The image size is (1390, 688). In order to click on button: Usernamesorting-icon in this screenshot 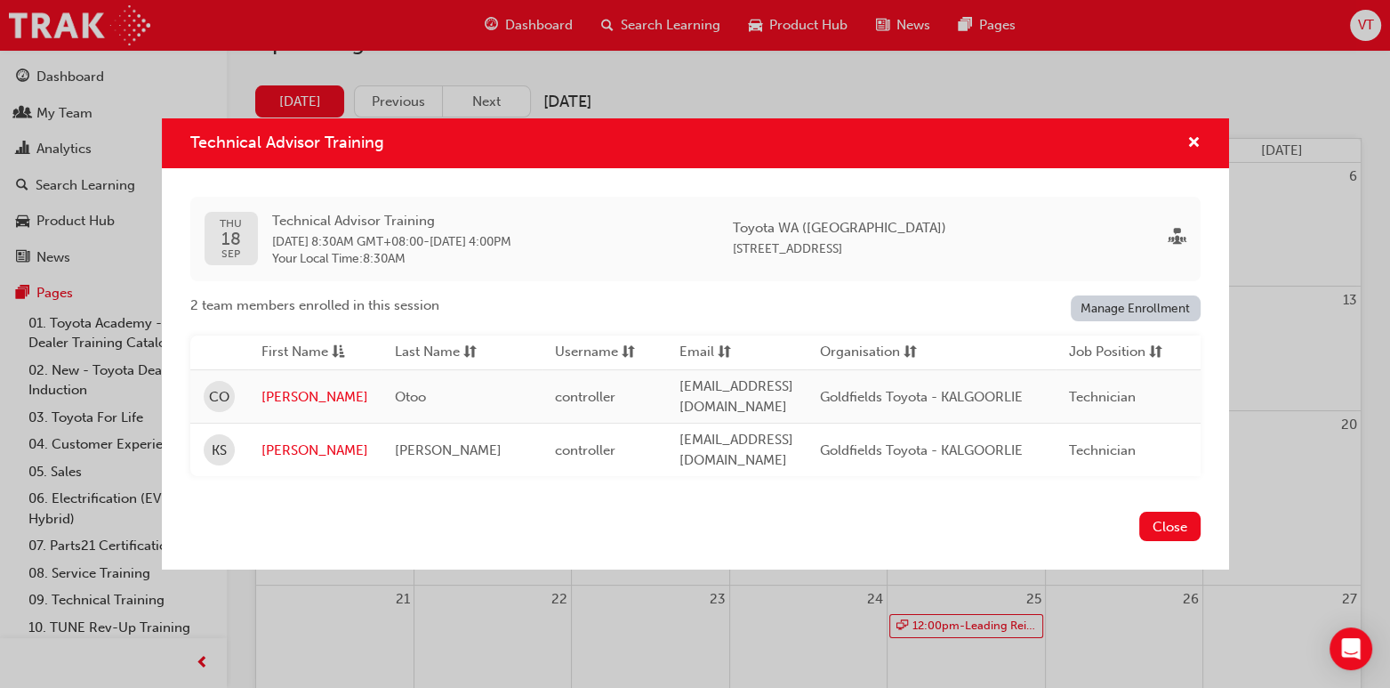, I will do `click(604, 352)`.